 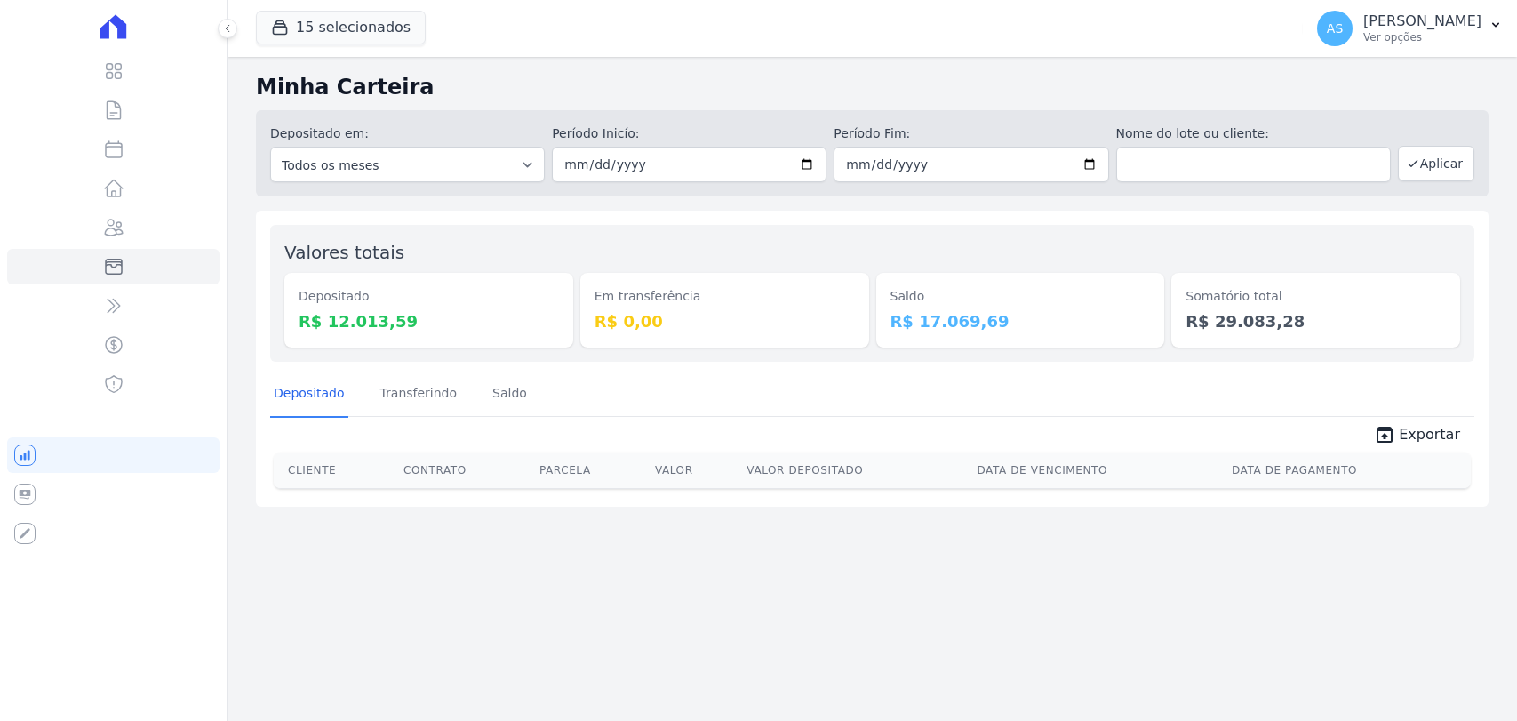 What do you see at coordinates (1316, 296) in the screenshot?
I see `dt: Somatório total` at bounding box center [1316, 296].